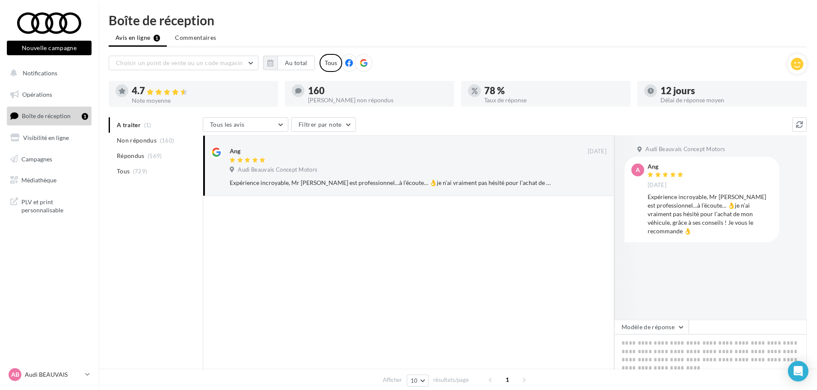  I want to click on p: Audi BEAUVAIS, so click(53, 374).